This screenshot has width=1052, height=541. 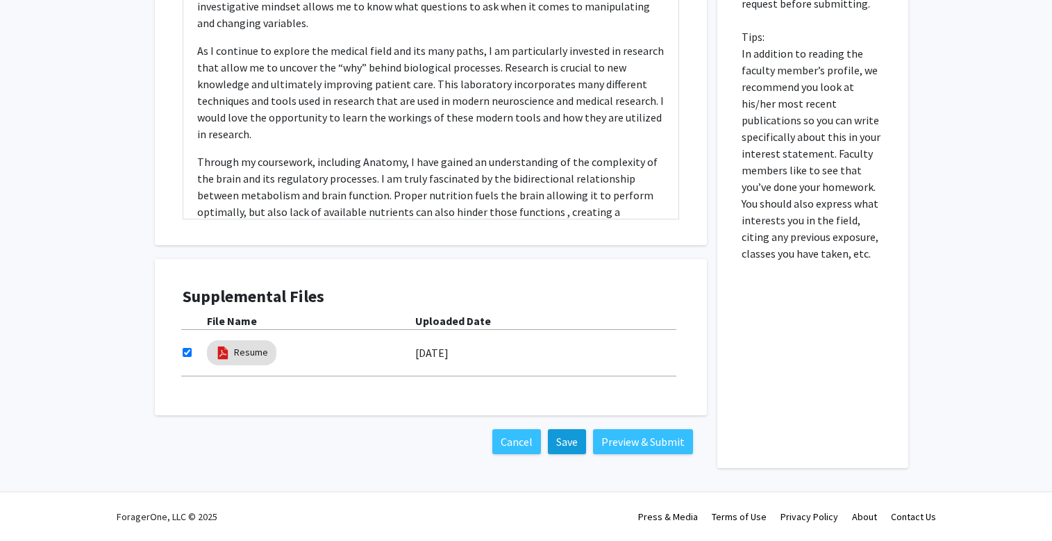 What do you see at coordinates (517, 442) in the screenshot?
I see `button: Cancel` at bounding box center [517, 442].